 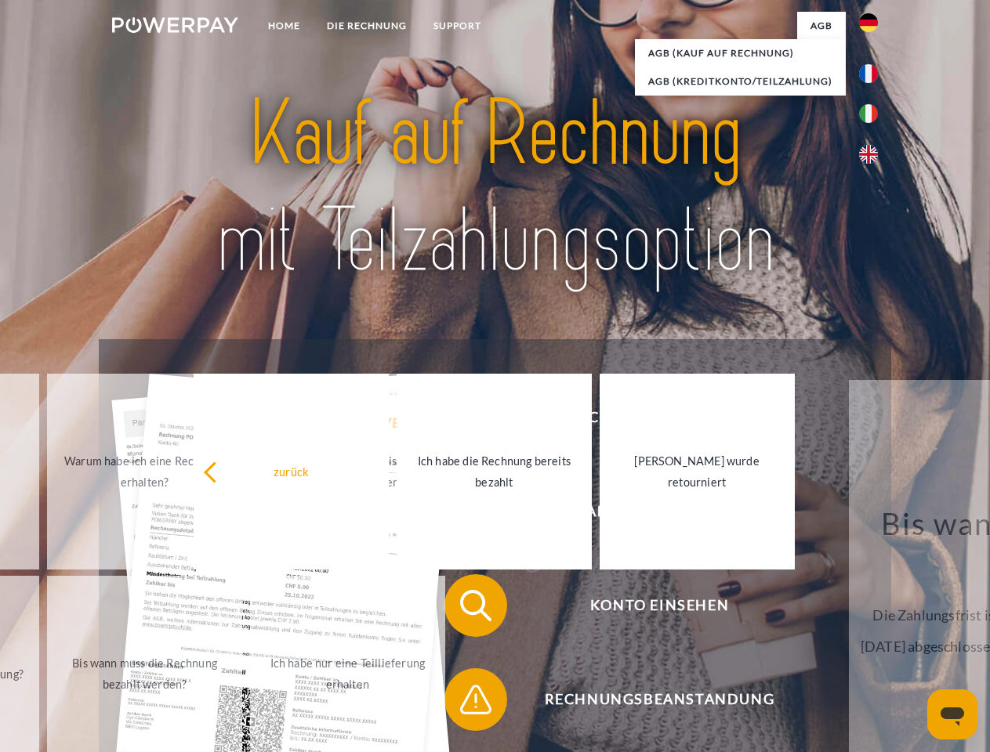 I want to click on img: en, so click(x=868, y=154).